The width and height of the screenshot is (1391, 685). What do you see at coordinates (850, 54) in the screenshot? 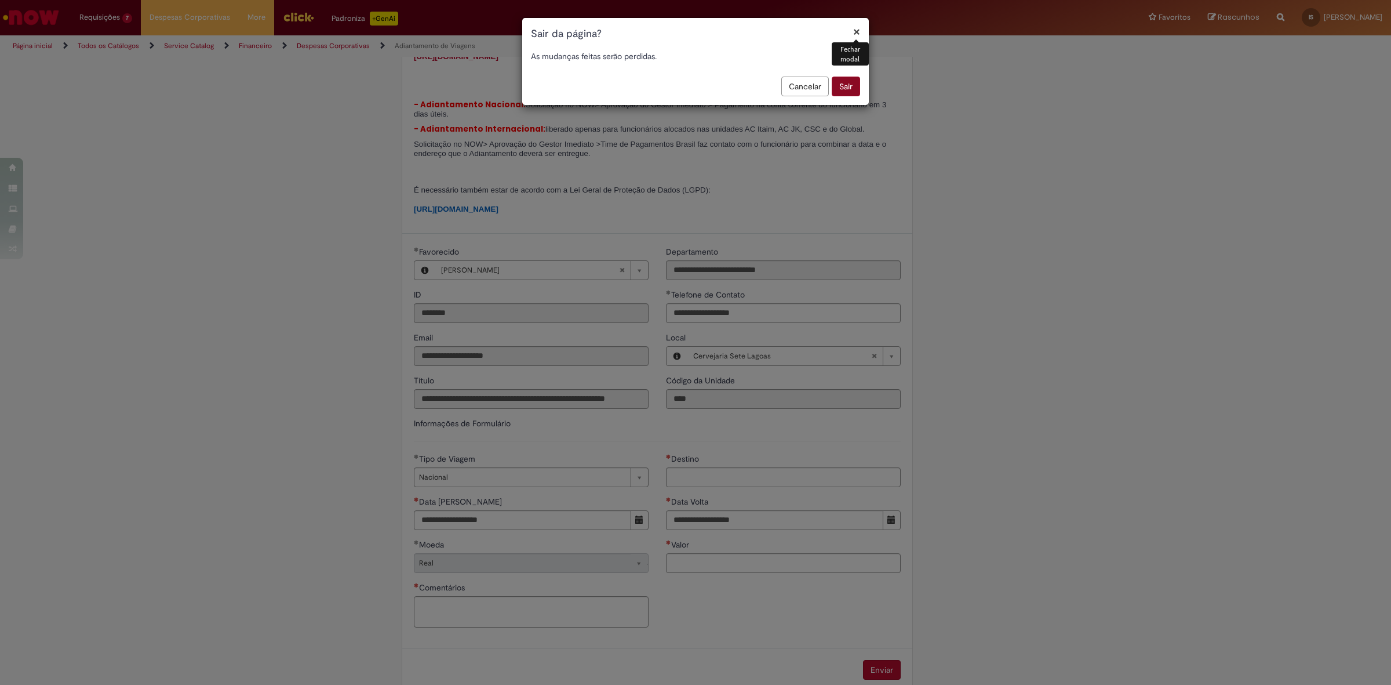
I see `div: Fechar modal` at bounding box center [850, 54].